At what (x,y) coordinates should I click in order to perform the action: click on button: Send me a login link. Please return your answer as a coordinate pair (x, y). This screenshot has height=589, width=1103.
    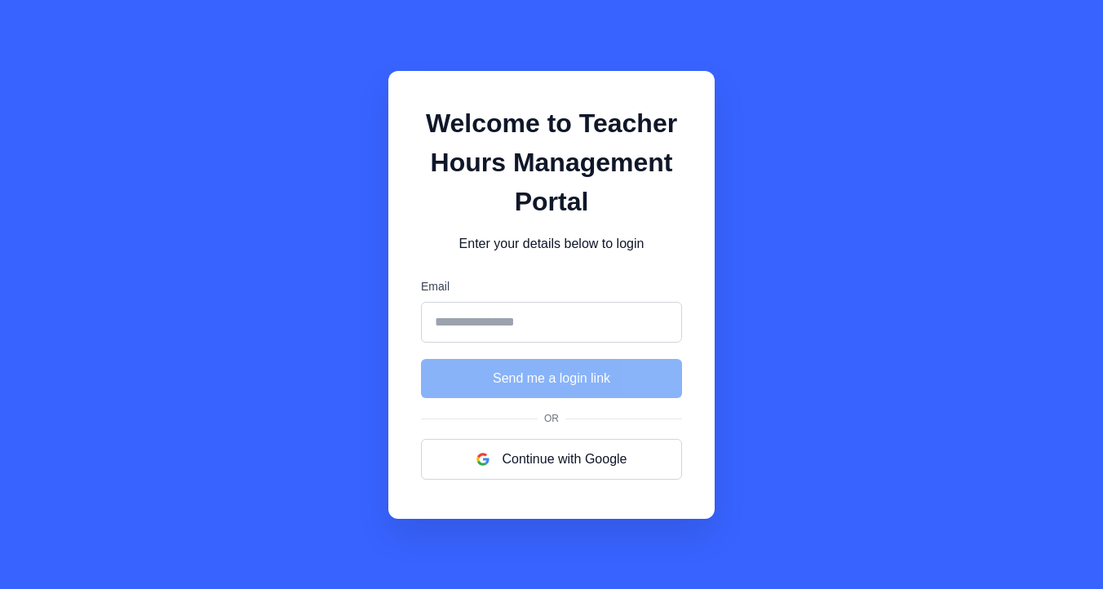
    Looking at the image, I should click on (552, 379).